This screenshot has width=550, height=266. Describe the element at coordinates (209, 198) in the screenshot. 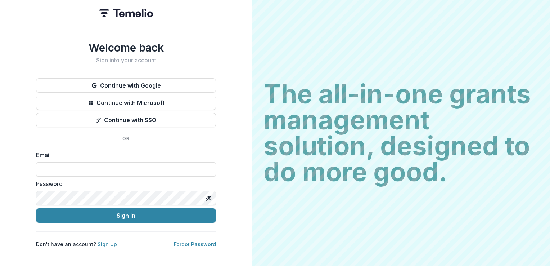

I see `button: Toggle password visibility` at that location.